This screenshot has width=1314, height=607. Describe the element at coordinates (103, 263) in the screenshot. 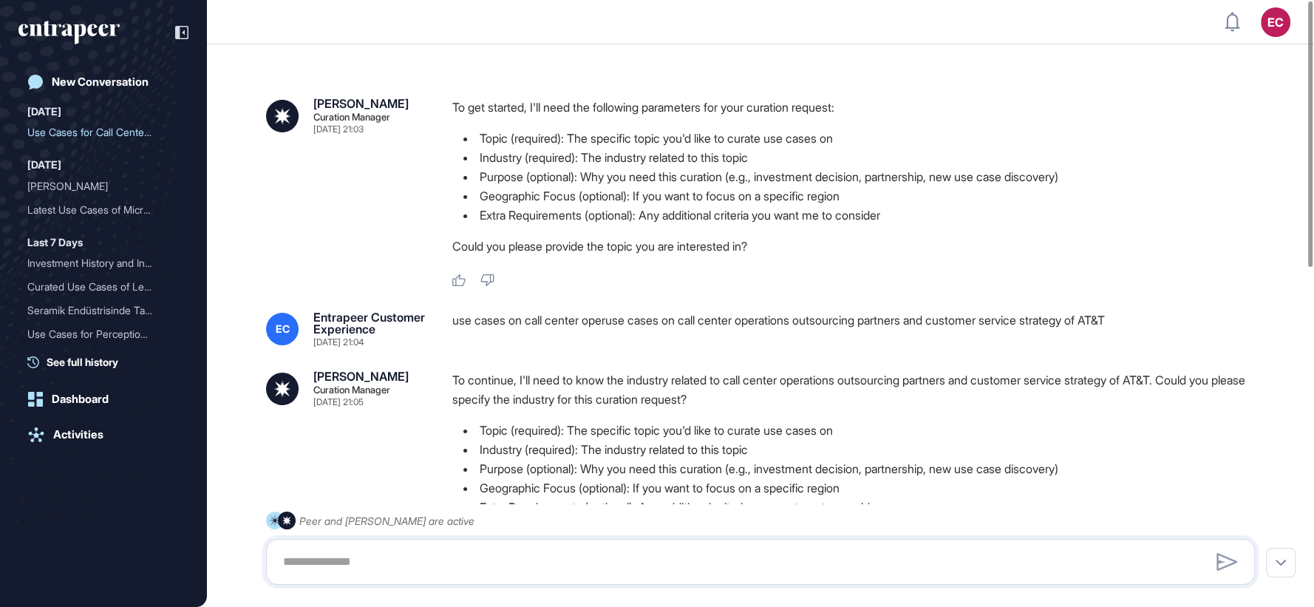

I see `div: Investment History and Investor Information for Wemolo GmbH` at that location.